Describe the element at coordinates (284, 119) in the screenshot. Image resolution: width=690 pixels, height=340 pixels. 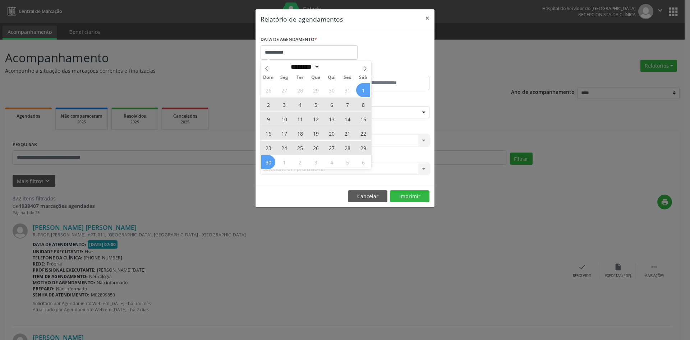
I see `span: Novembro 10, 2025` at that location.